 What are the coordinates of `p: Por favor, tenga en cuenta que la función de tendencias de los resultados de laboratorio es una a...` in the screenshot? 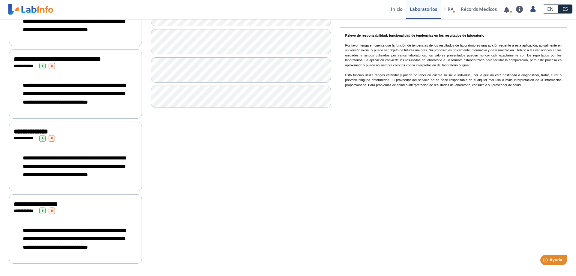 It's located at (453, 60).